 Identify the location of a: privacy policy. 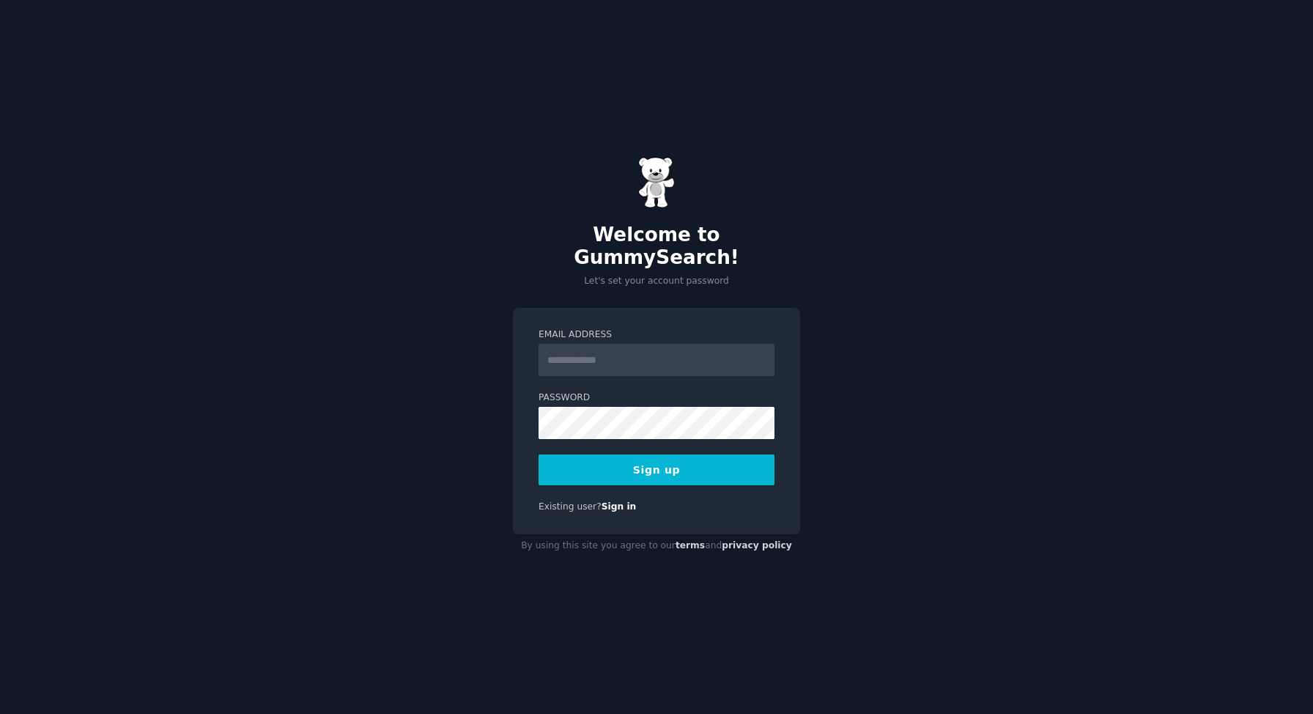
(757, 545).